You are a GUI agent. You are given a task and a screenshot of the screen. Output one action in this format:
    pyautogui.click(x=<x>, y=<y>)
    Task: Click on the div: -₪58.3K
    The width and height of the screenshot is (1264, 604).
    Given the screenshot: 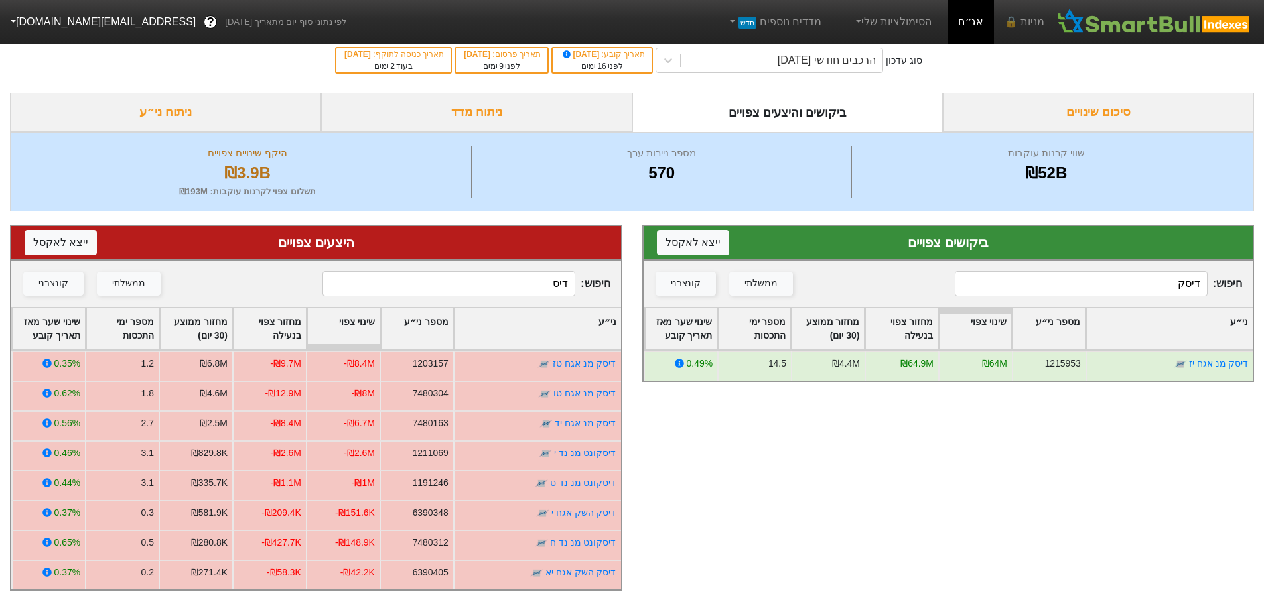 What is the action you would take?
    pyautogui.click(x=284, y=573)
    